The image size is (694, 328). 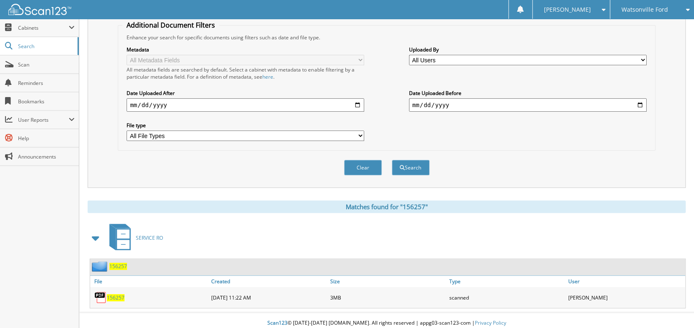 What do you see at coordinates (277, 323) in the screenshot?
I see `span: Scan123` at bounding box center [277, 323].